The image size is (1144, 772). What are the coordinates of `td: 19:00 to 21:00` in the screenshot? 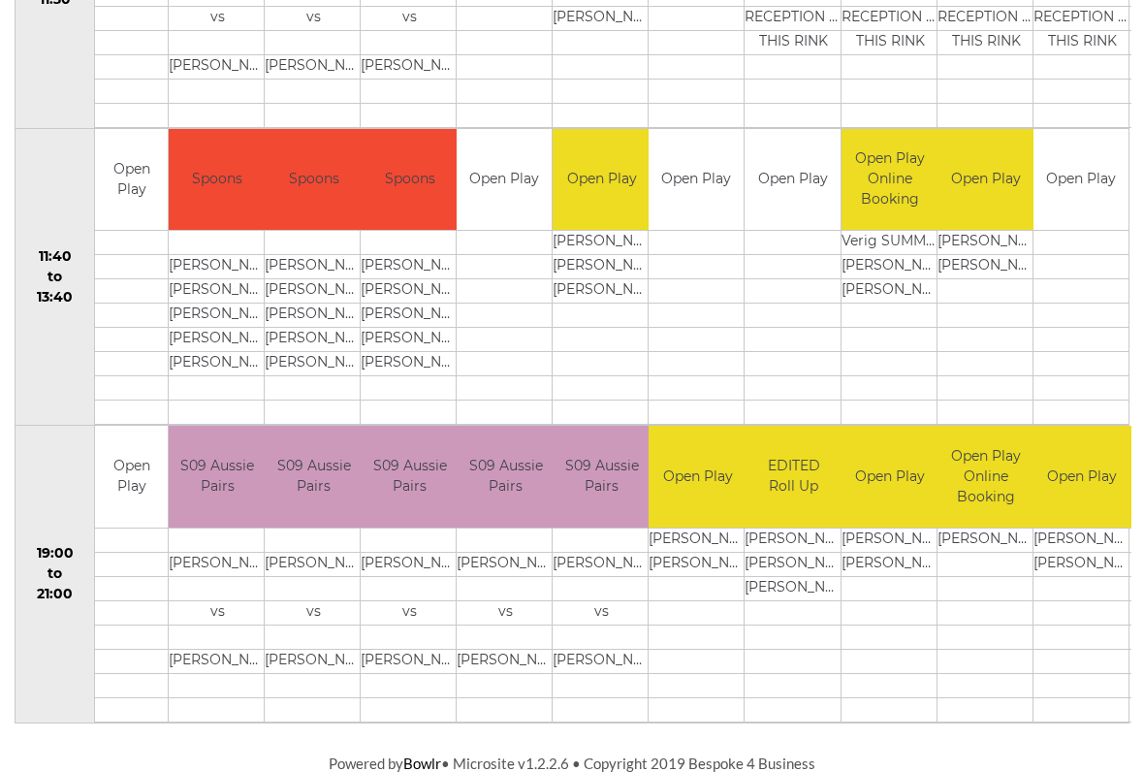 It's located at (55, 574).